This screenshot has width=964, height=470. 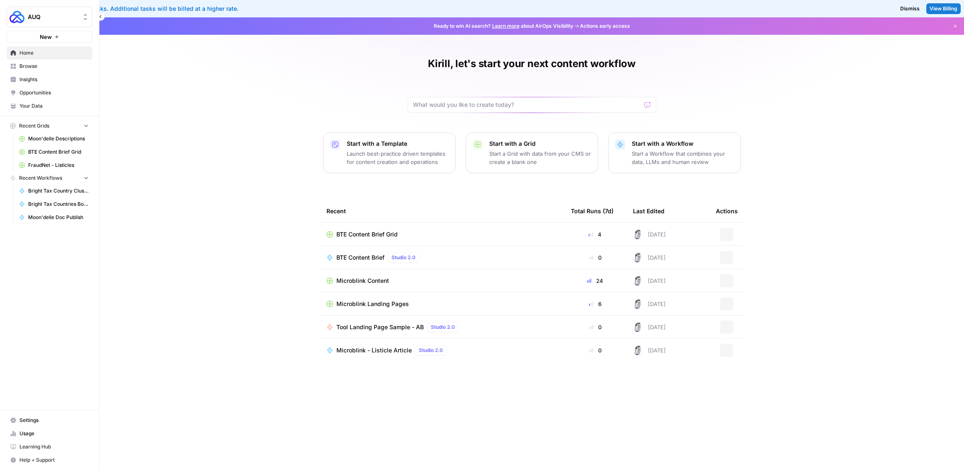 What do you see at coordinates (398, 144) in the screenshot?
I see `p: Start with a Template` at bounding box center [398, 144].